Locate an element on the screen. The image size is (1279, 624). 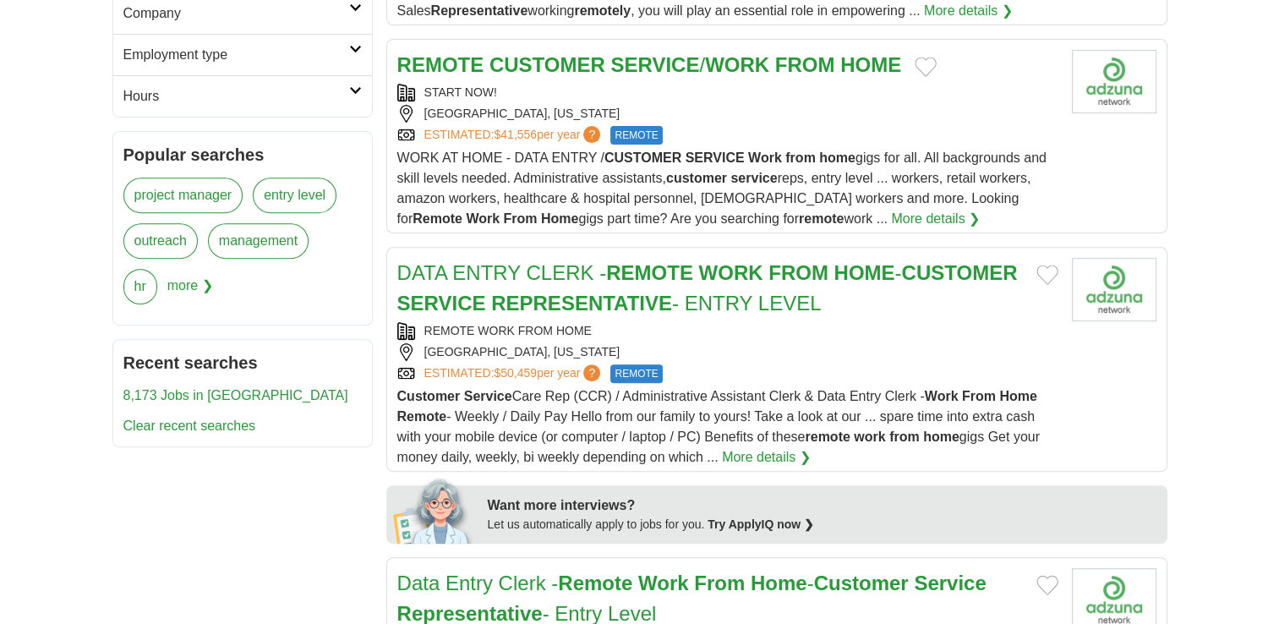
a: hr is located at coordinates (140, 287).